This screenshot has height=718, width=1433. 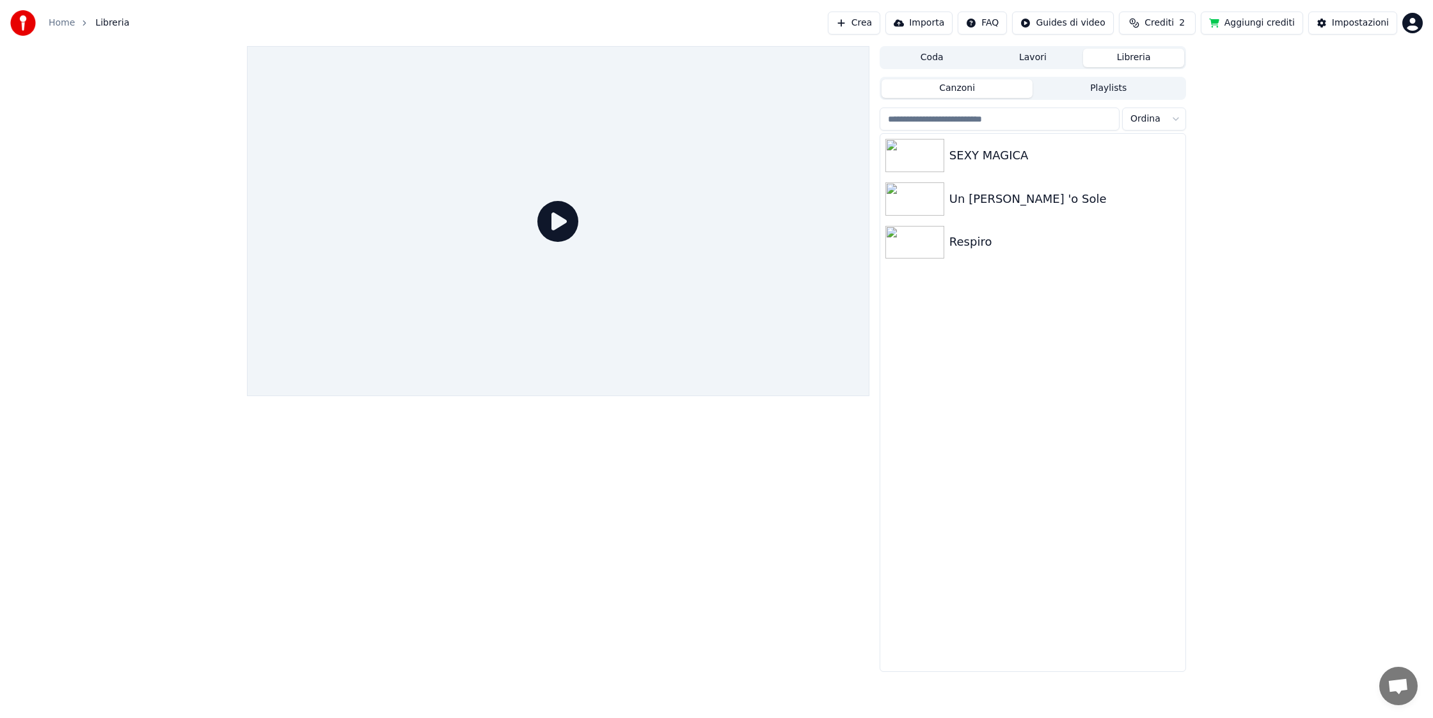 What do you see at coordinates (1182, 23) in the screenshot?
I see `span: 2` at bounding box center [1182, 23].